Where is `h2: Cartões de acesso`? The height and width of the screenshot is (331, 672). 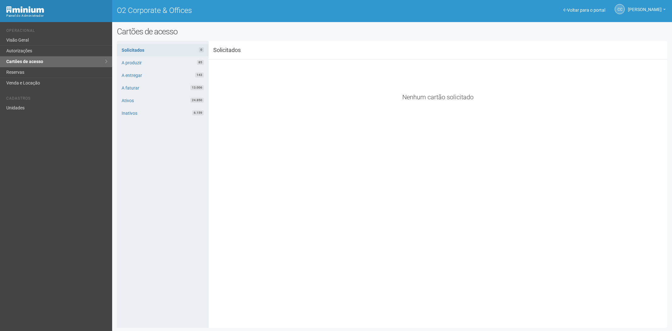 h2: Cartões de acesso is located at coordinates (392, 31).